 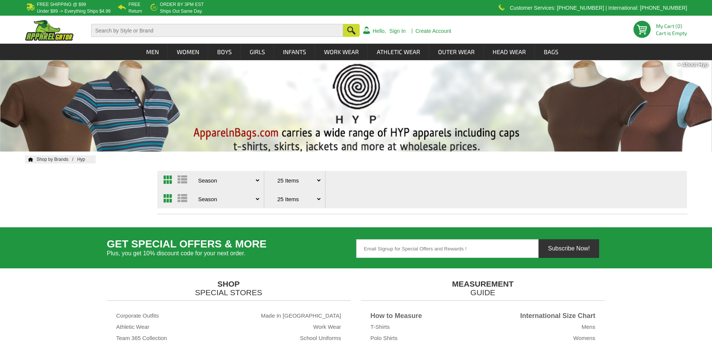 I want to click on p: under $99 -> everything ships $4.99, so click(x=74, y=11).